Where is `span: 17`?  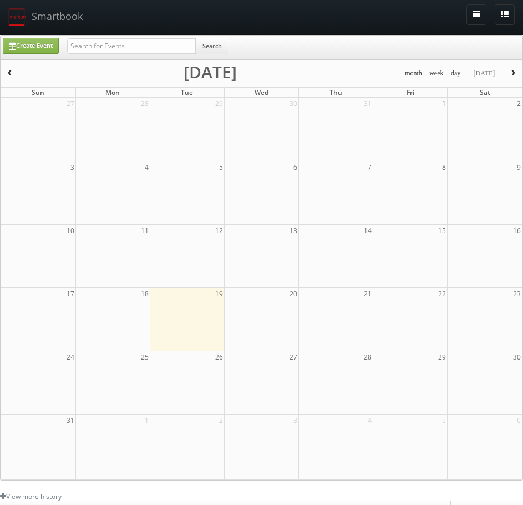
span: 17 is located at coordinates (70, 294).